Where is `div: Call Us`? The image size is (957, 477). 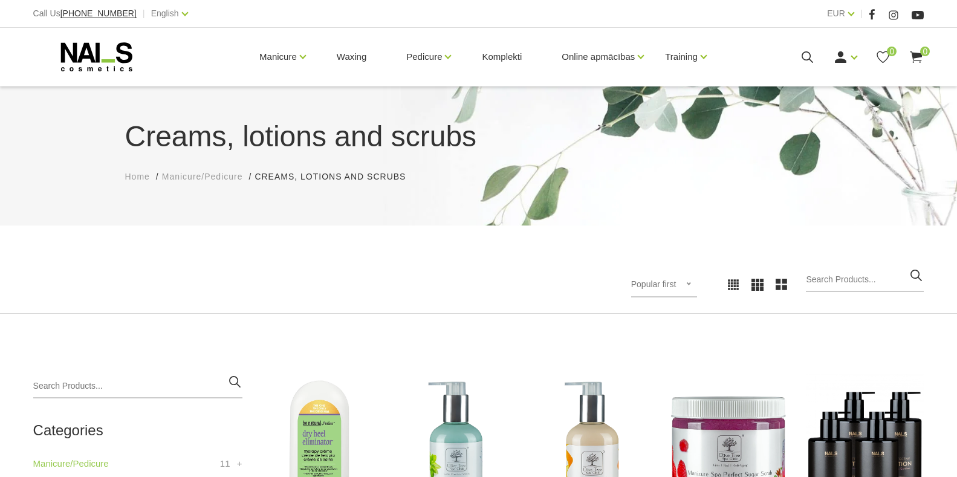
div: Call Us is located at coordinates (85, 13).